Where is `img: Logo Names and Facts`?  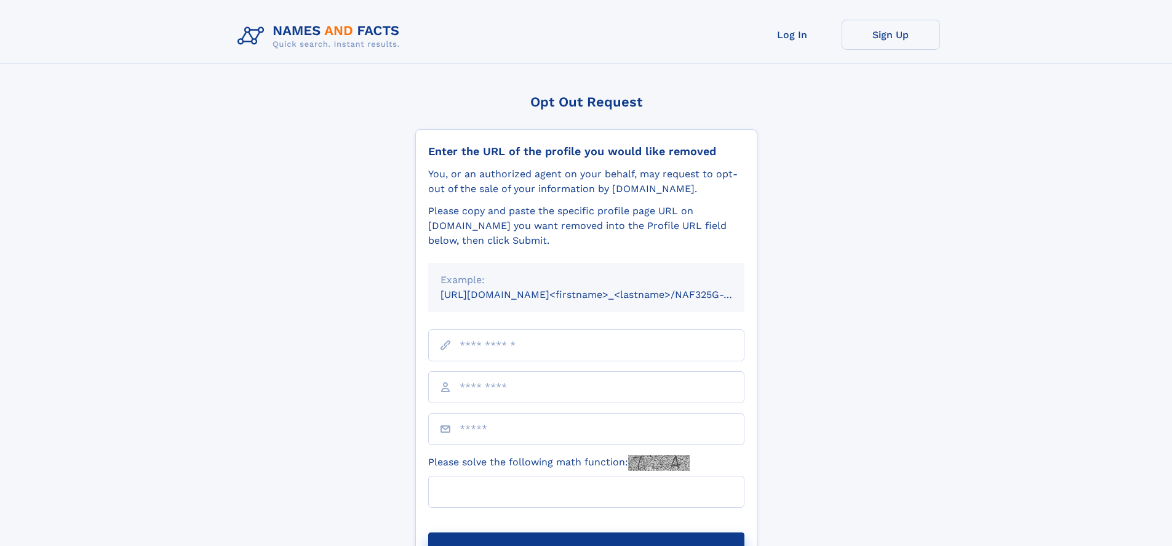
img: Logo Names and Facts is located at coordinates (321, 36).